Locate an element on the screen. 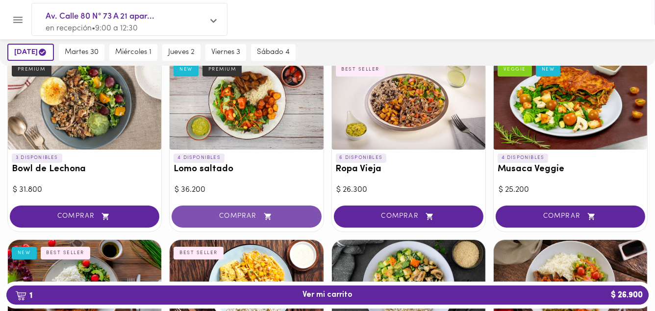  div: Musaca Veggie is located at coordinates (571, 103).